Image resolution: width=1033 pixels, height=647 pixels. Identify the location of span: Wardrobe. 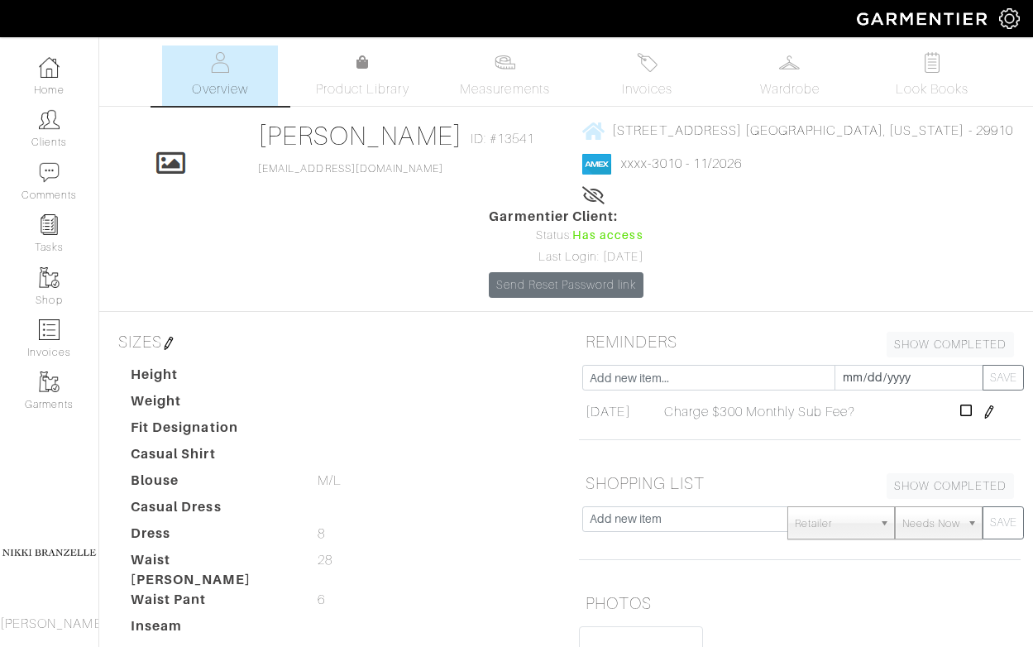
(790, 89).